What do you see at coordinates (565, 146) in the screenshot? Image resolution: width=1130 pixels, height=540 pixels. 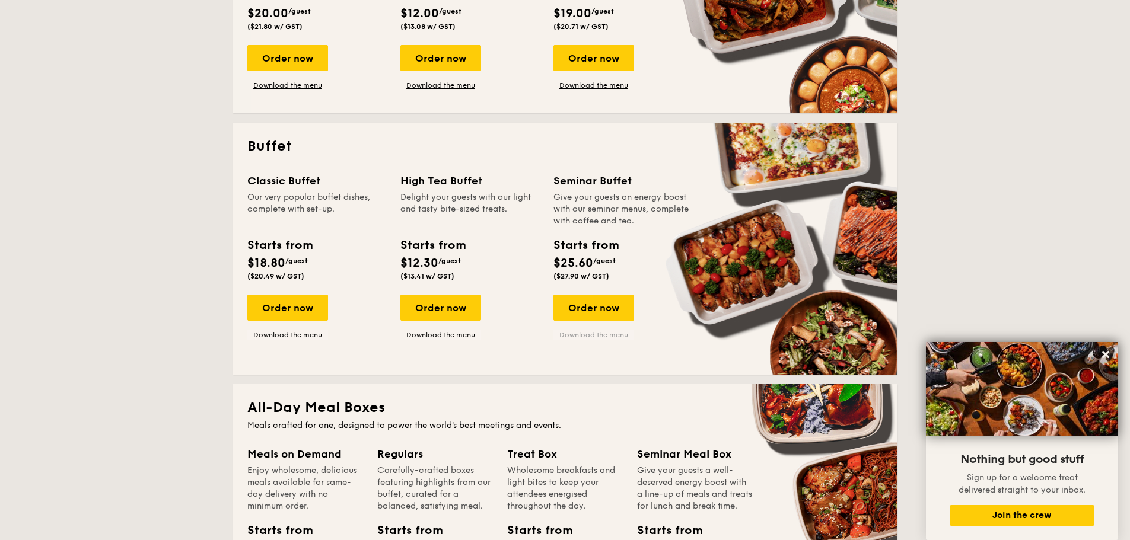 I see `h2: Buffet` at bounding box center [565, 146].